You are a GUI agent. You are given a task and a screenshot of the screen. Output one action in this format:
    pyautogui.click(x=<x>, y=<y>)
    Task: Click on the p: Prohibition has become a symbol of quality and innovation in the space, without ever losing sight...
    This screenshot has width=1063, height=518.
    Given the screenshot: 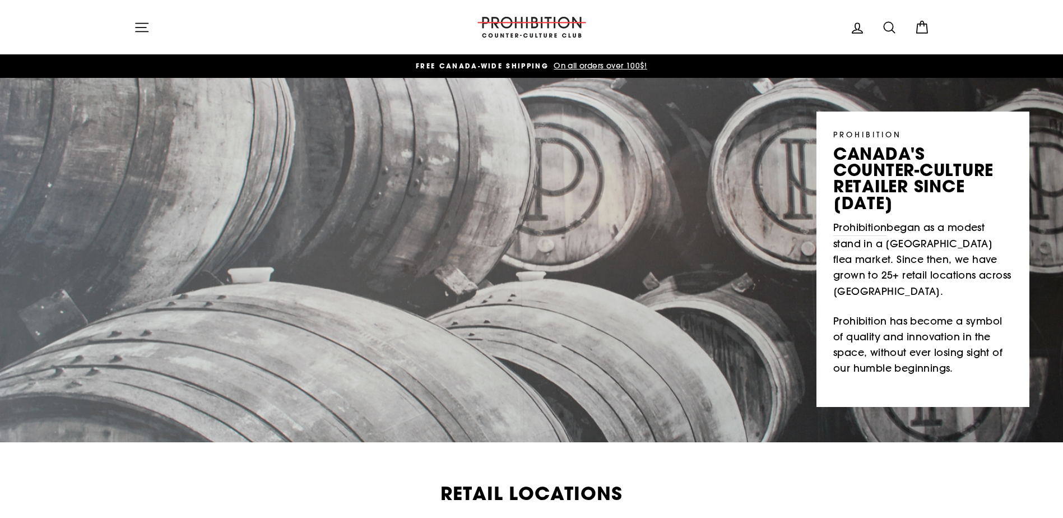 What is the action you would take?
    pyautogui.click(x=923, y=345)
    